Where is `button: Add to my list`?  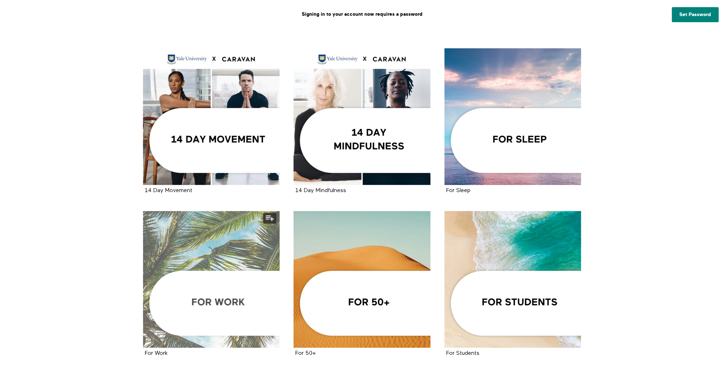
button: Add to my list is located at coordinates (270, 218).